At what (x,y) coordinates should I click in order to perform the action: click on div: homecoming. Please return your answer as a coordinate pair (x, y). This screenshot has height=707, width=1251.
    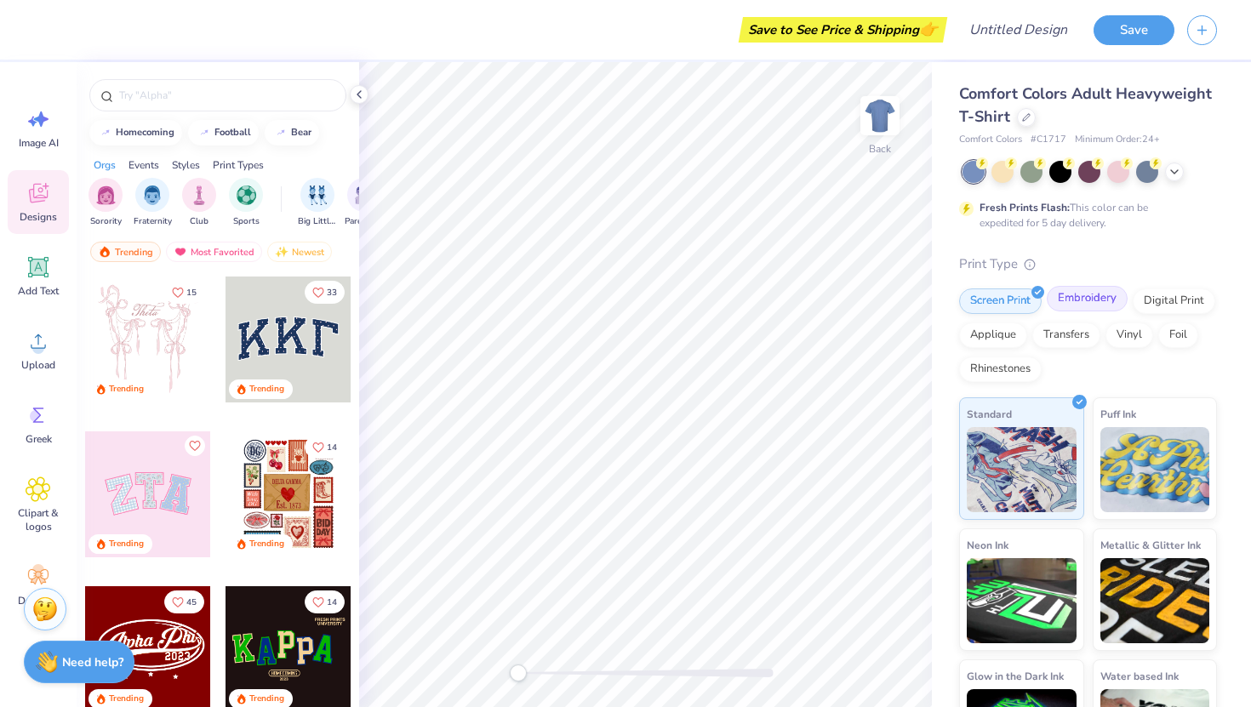
    Looking at the image, I should click on (145, 132).